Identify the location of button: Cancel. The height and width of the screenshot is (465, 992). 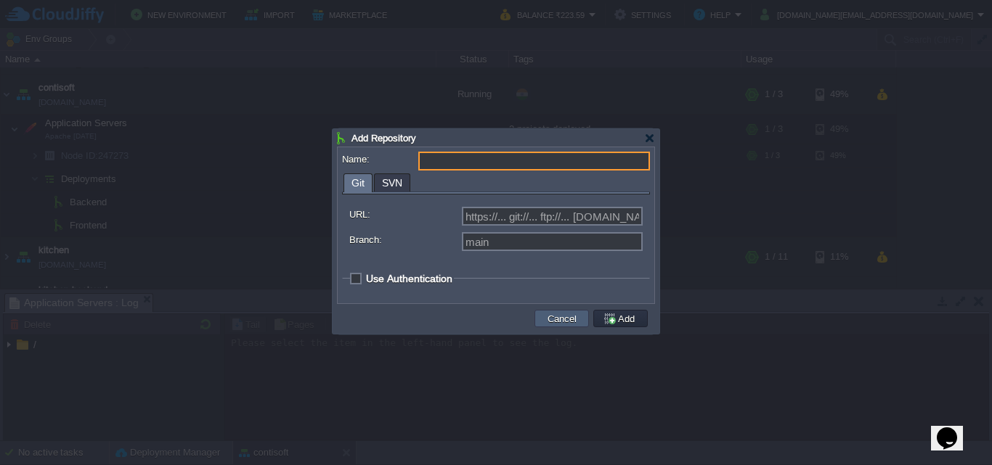
(562, 319).